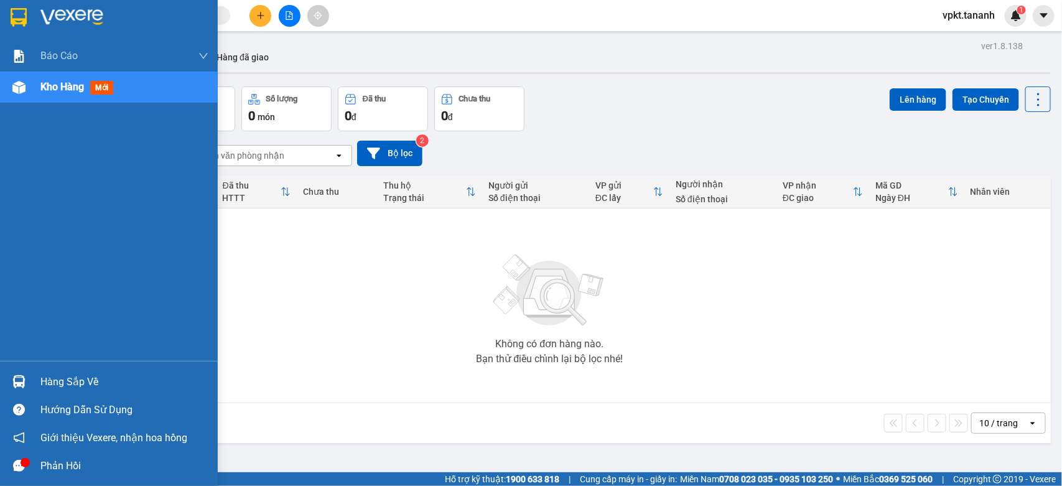  What do you see at coordinates (59, 55) in the screenshot?
I see `span: Báo cáo` at bounding box center [59, 55].